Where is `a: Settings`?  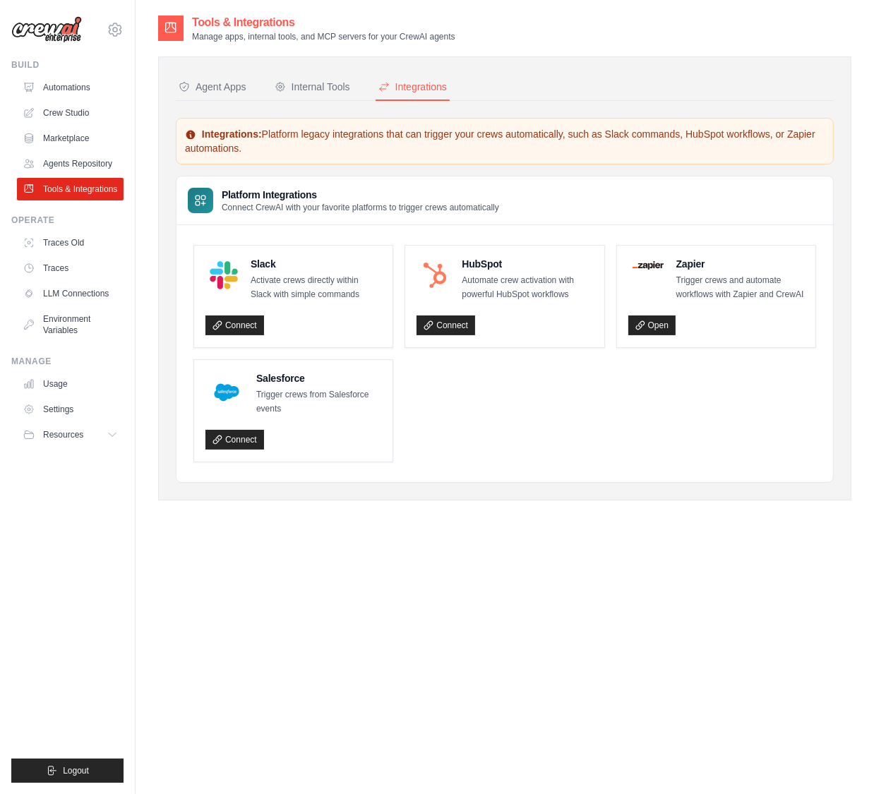 a: Settings is located at coordinates (70, 409).